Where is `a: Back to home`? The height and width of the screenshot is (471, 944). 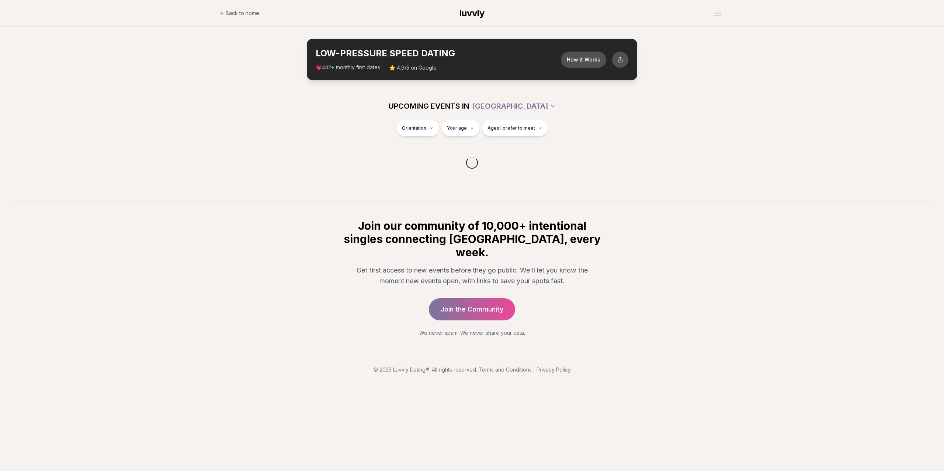
a: Back to home is located at coordinates (239, 13).